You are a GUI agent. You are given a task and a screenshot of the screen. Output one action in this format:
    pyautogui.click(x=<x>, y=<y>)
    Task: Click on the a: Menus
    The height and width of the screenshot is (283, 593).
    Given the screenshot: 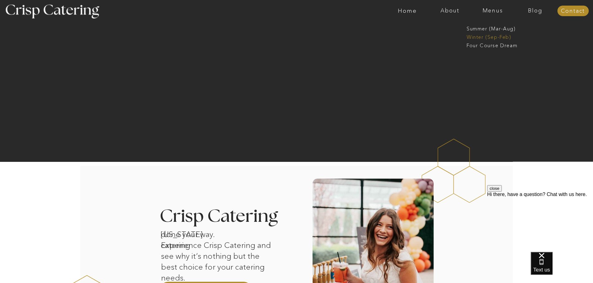 What is the action you would take?
    pyautogui.click(x=492, y=11)
    